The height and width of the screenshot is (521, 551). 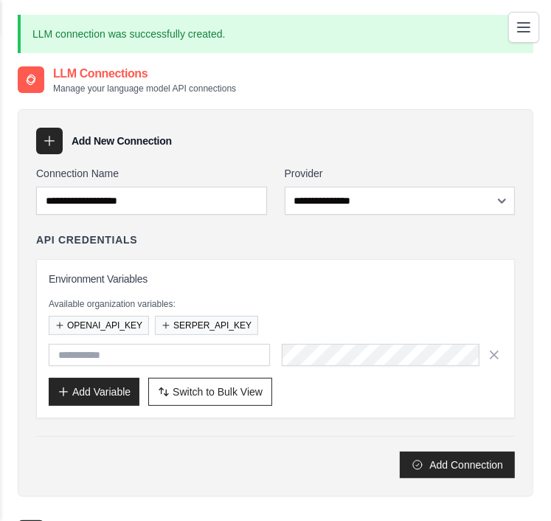 What do you see at coordinates (275, 279) in the screenshot?
I see `h3: Environment Variables` at bounding box center [275, 279].